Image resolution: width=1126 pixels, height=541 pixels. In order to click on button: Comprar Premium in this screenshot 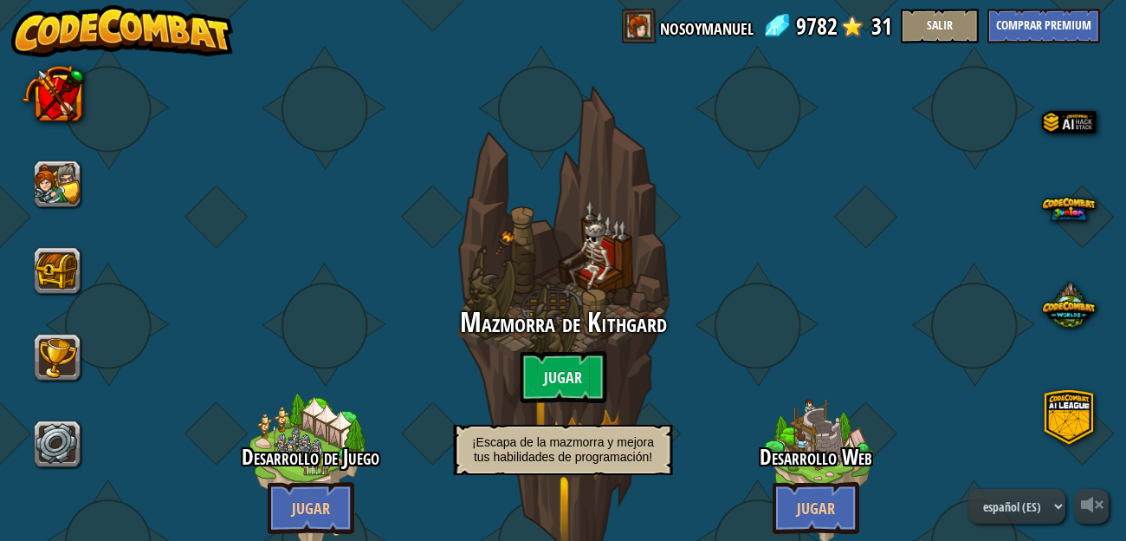, I will do `click(1044, 26)`.